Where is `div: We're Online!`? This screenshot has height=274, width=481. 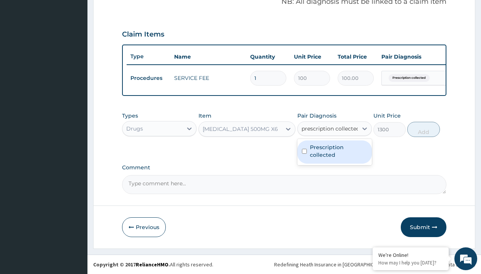 div: We're Online! is located at coordinates (410, 255).